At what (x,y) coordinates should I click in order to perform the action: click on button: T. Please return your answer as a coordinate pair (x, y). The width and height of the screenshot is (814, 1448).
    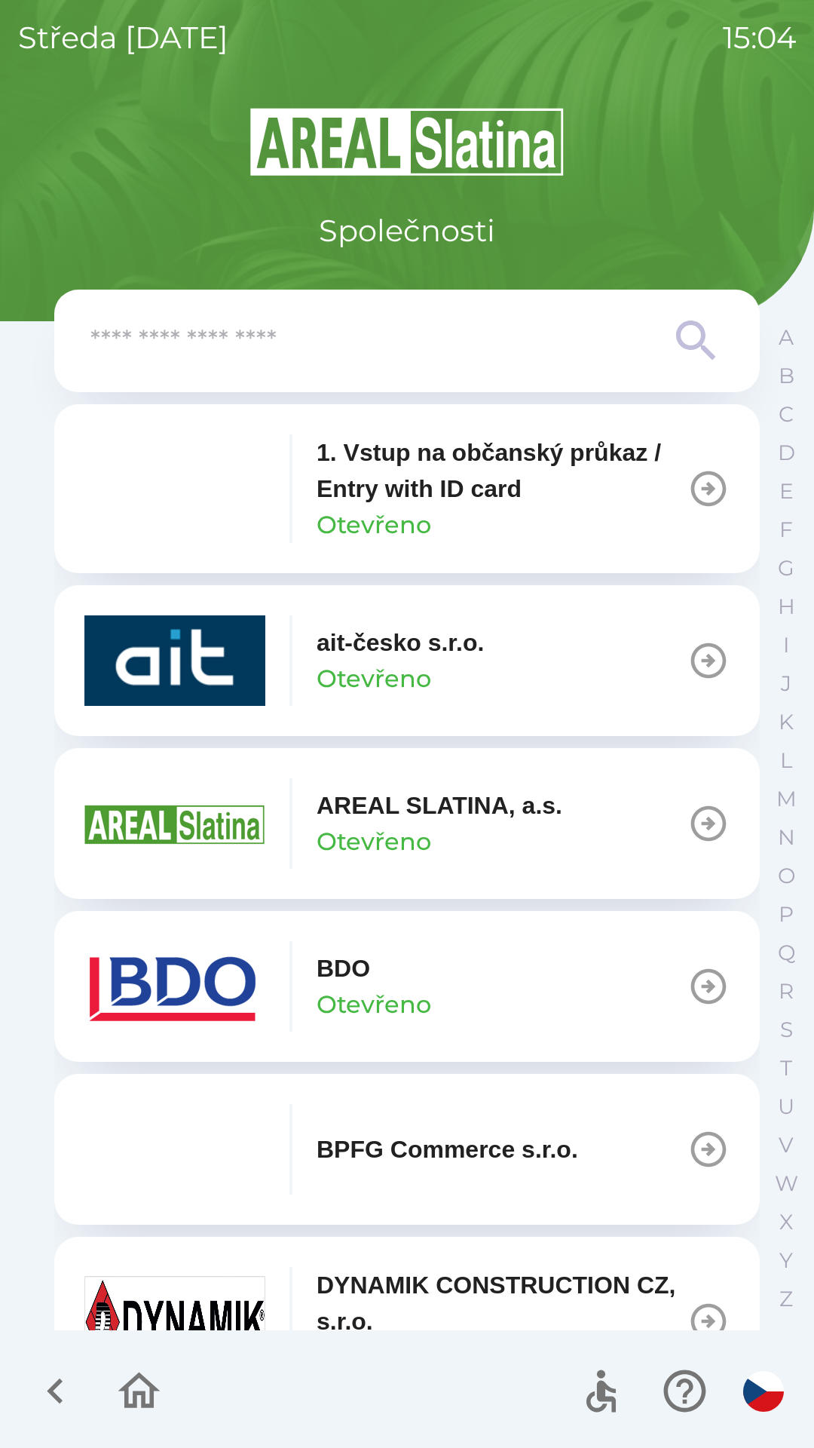
    Looking at the image, I should click on (786, 1068).